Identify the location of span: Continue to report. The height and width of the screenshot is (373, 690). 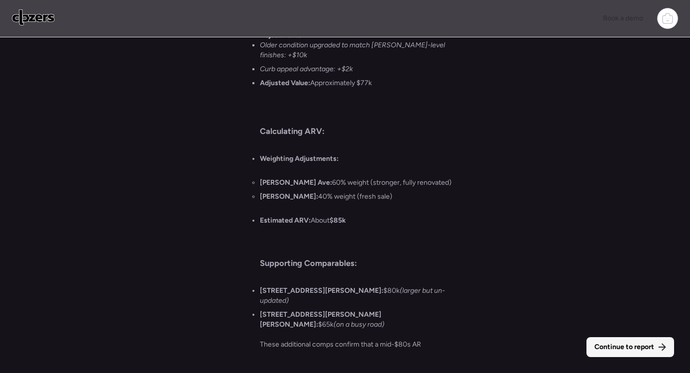
(624, 347).